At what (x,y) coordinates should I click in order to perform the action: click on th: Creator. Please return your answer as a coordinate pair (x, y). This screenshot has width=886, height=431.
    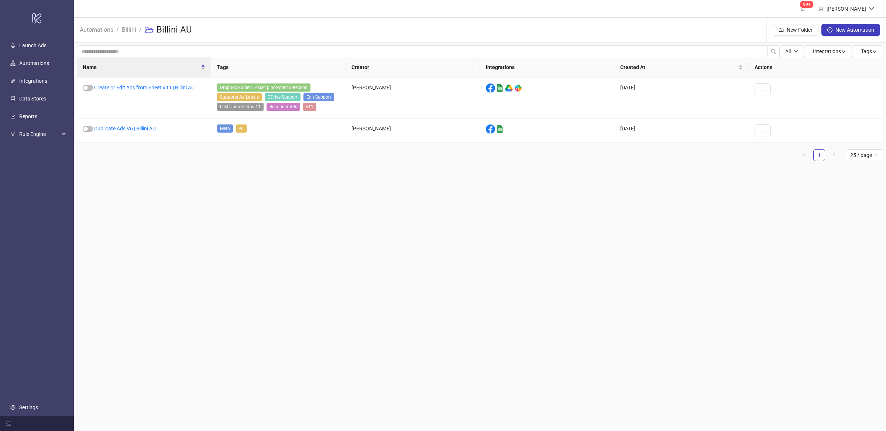
    Looking at the image, I should click on (413, 67).